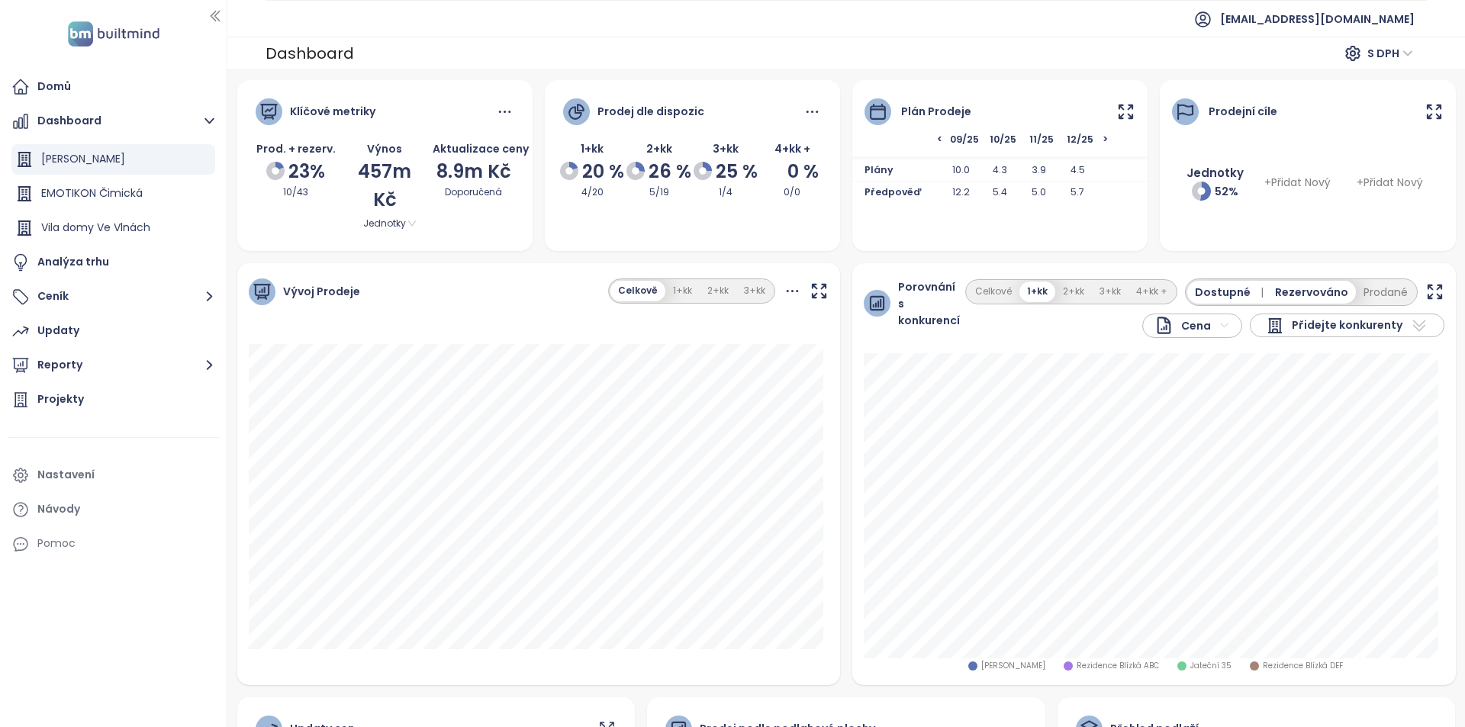 The image size is (1465, 727). I want to click on a: Domů, so click(113, 87).